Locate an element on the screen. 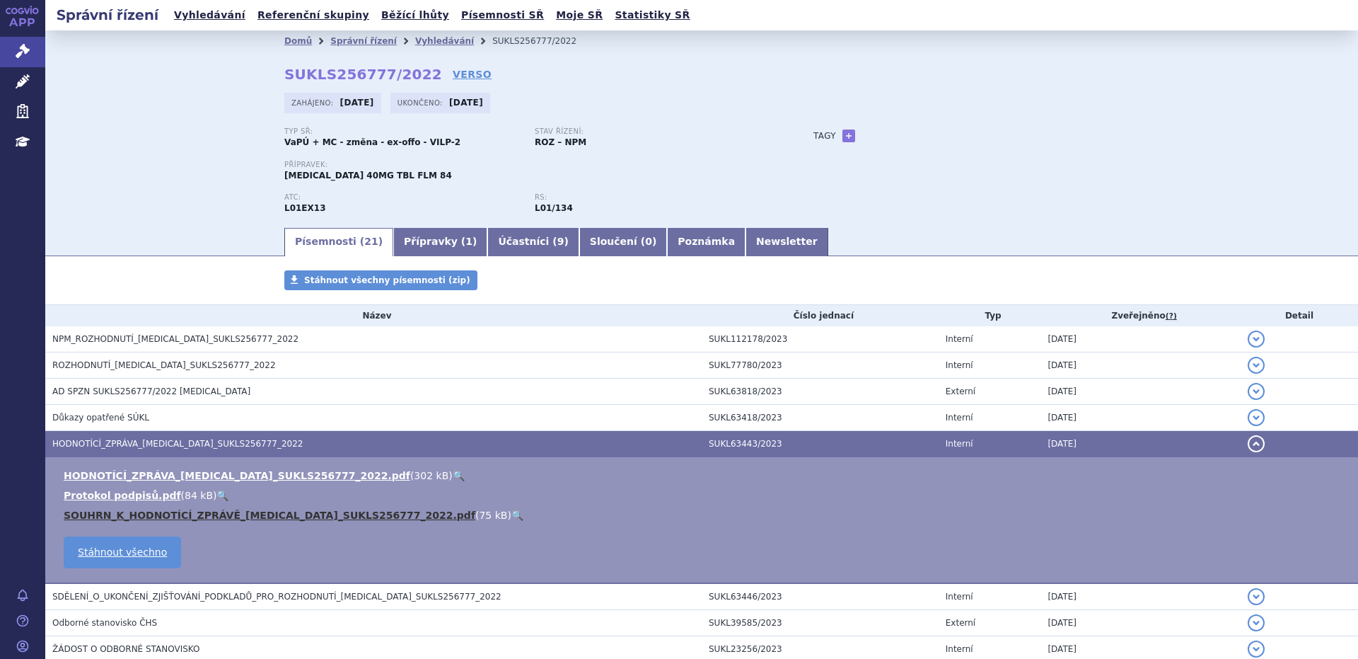  a: VERSO is located at coordinates (472, 74).